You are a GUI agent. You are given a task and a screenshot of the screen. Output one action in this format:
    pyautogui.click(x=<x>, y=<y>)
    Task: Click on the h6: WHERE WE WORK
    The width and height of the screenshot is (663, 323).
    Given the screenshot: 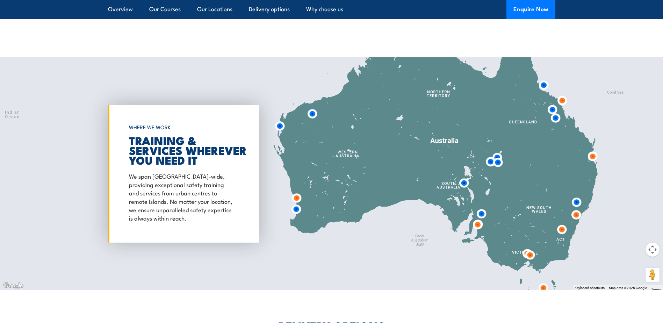 What is the action you would take?
    pyautogui.click(x=182, y=127)
    